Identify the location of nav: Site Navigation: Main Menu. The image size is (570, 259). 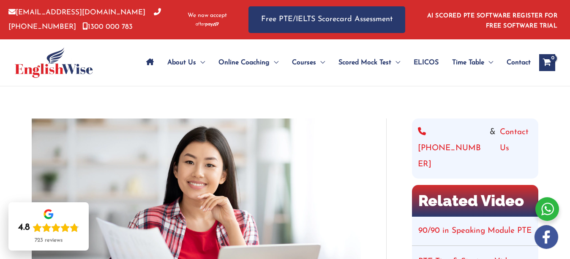
(335, 63).